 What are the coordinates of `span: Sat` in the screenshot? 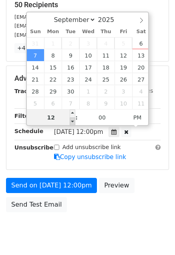 It's located at (141, 32).